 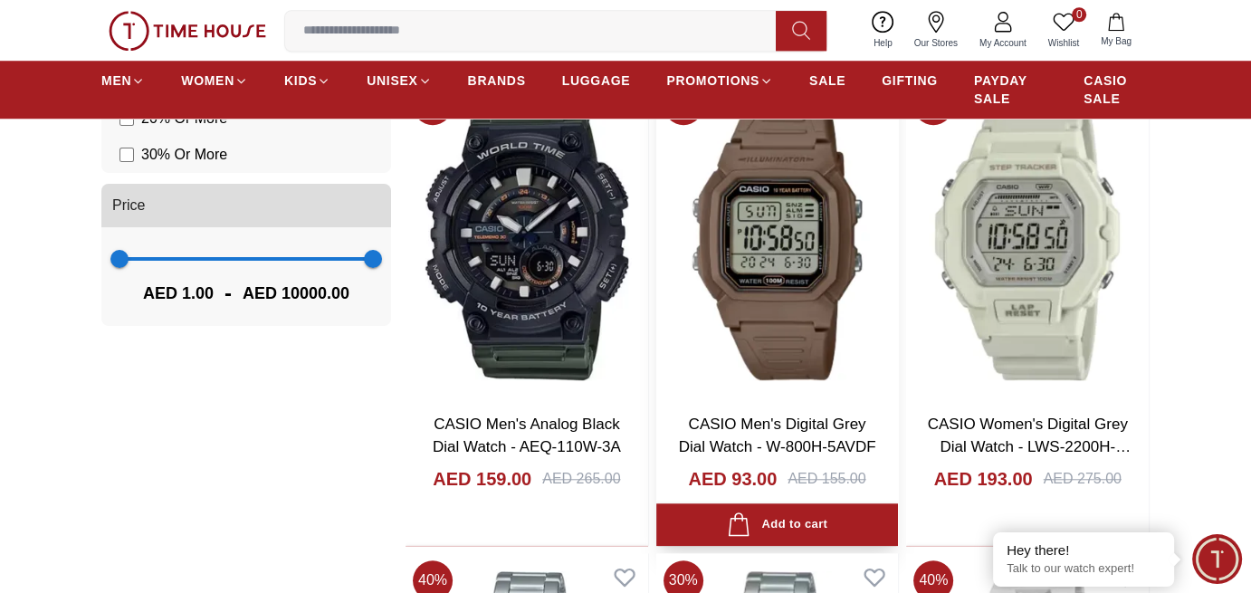 What do you see at coordinates (910, 81) in the screenshot?
I see `span: GIFTING` at bounding box center [910, 81].